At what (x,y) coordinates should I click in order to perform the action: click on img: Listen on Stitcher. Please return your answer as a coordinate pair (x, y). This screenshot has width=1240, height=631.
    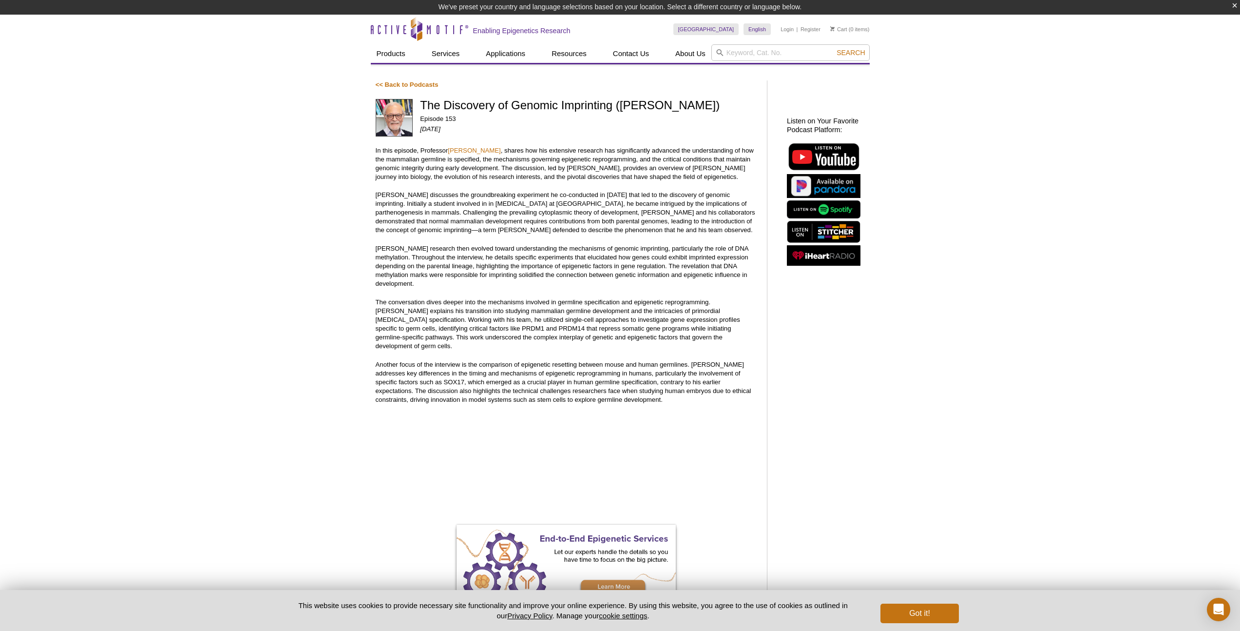
    Looking at the image, I should click on (824, 231).